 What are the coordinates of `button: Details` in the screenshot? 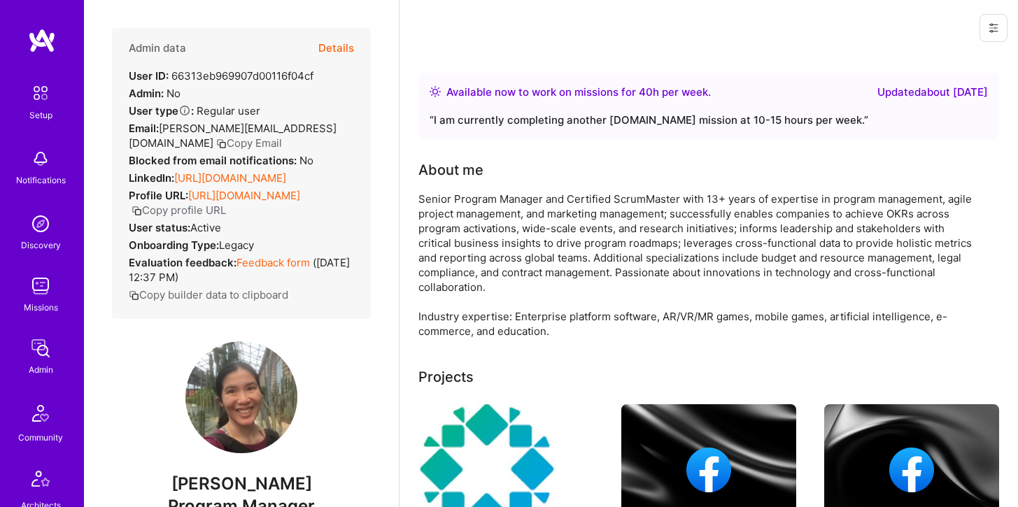 It's located at (336, 48).